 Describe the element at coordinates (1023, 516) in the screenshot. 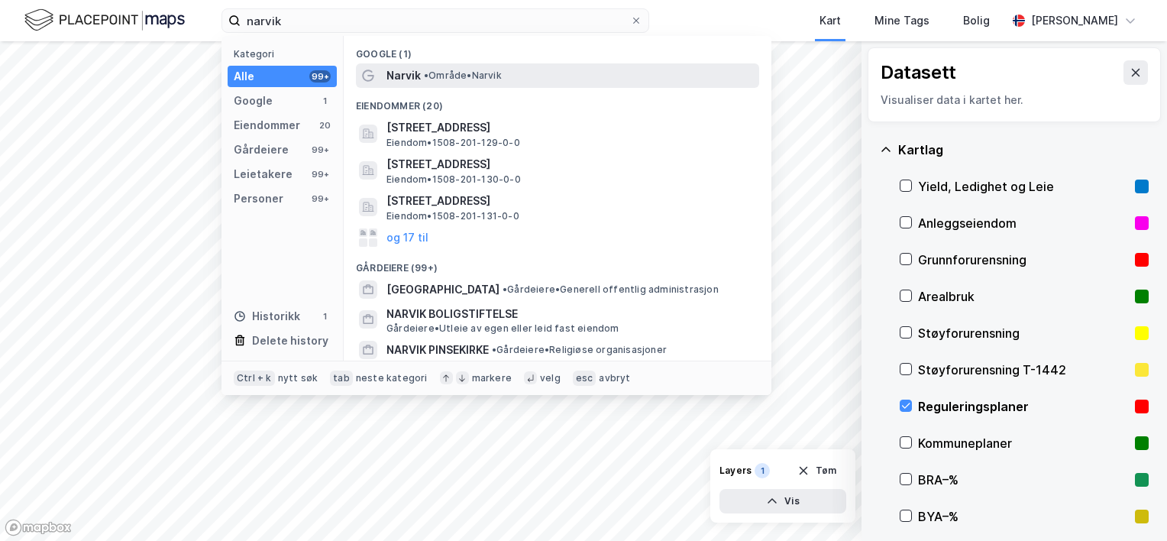

I see `div: BYA–%` at that location.